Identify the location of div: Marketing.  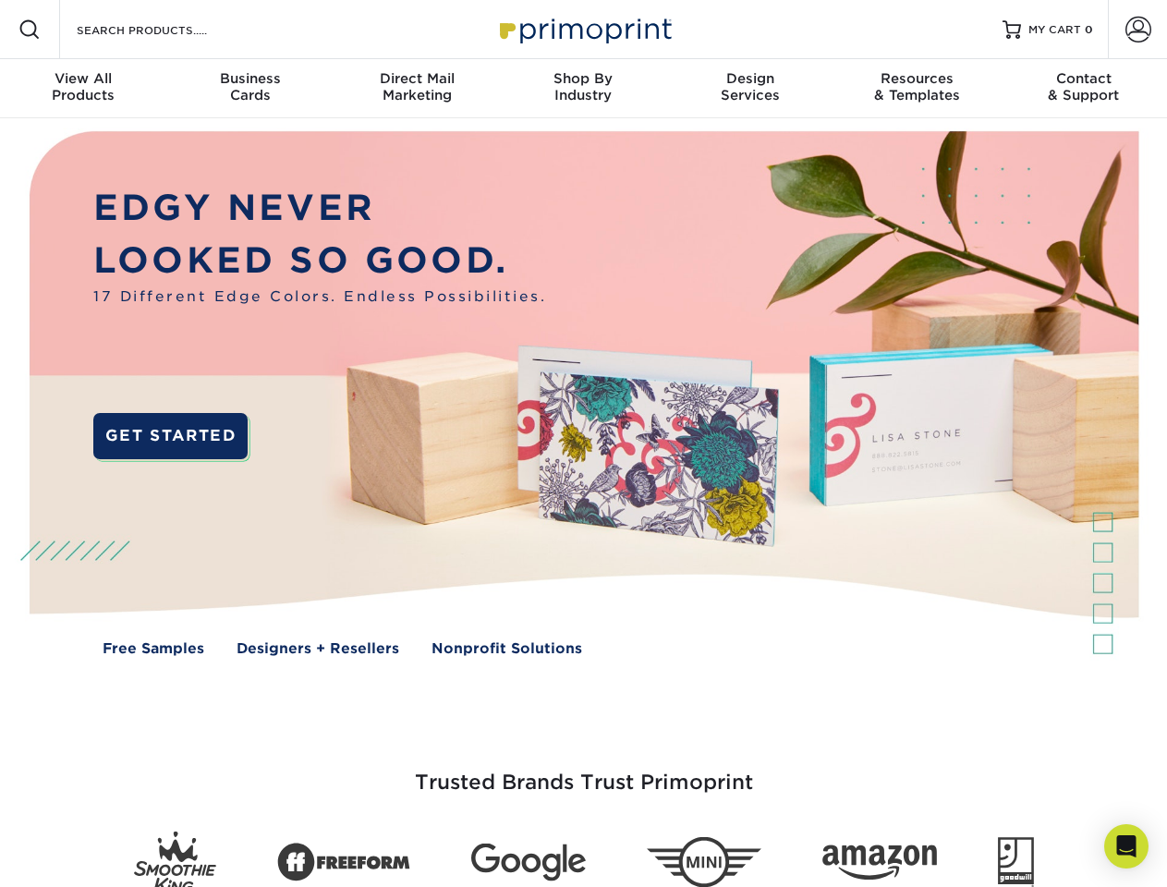
(417, 87).